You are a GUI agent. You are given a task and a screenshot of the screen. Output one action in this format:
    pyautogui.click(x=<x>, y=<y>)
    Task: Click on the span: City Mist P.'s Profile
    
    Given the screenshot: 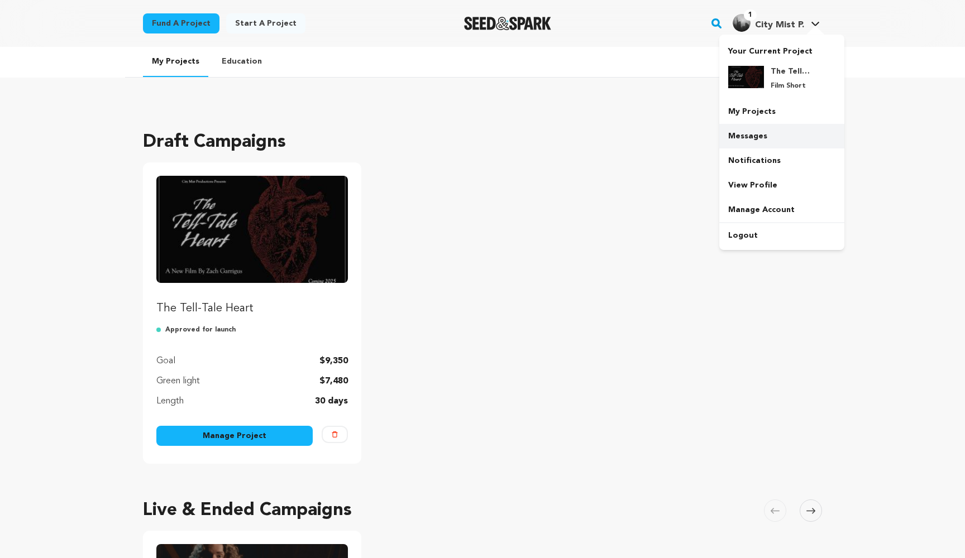 What is the action you would take?
    pyautogui.click(x=776, y=23)
    